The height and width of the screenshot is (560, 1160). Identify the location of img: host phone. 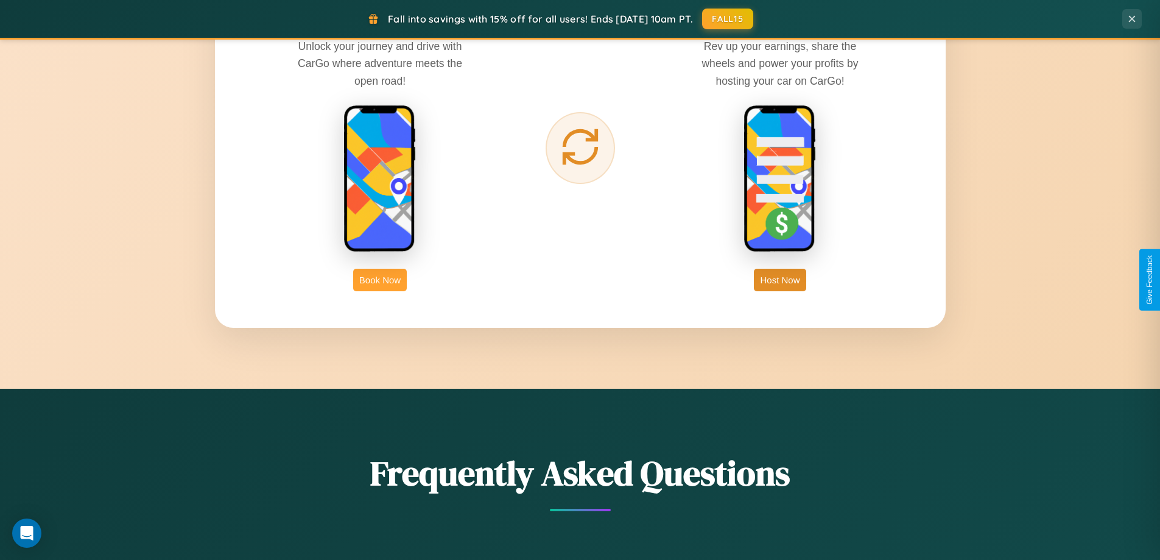
(780, 179).